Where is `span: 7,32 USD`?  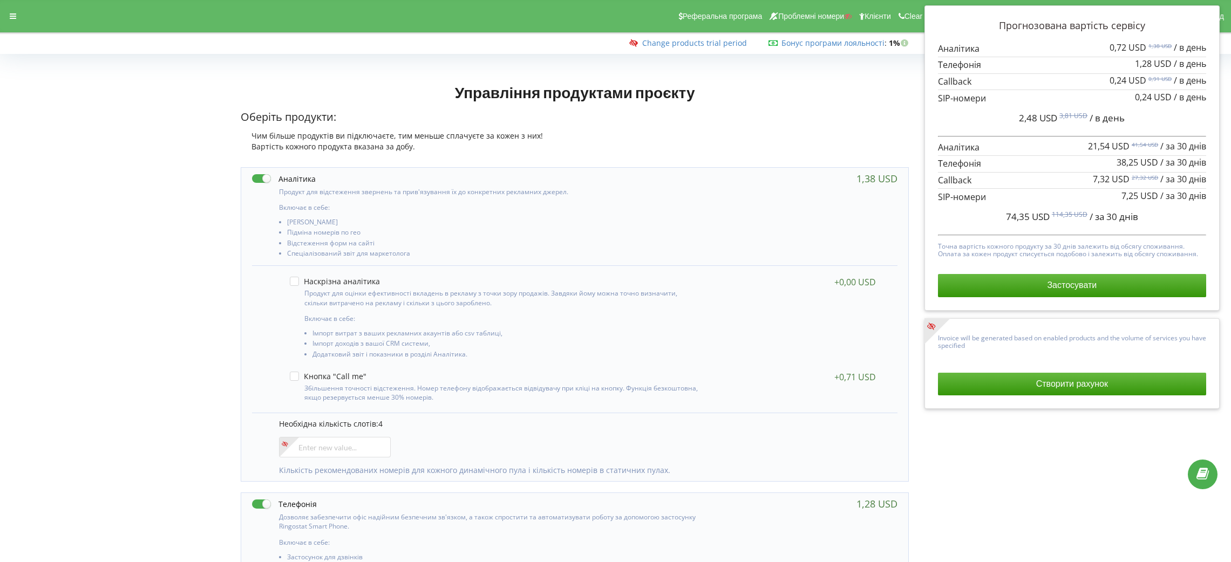
span: 7,32 USD is located at coordinates (1111, 179).